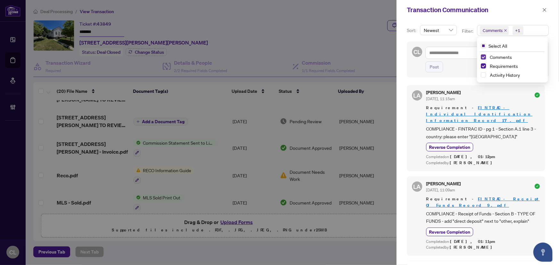  What do you see at coordinates (483, 218) in the screenshot?
I see `span: COMPLIANCE - Receipt of Funds - Section B - TYPE OF FUNDS - add "direct deposit" next to "other, ...` at bounding box center [483, 218].